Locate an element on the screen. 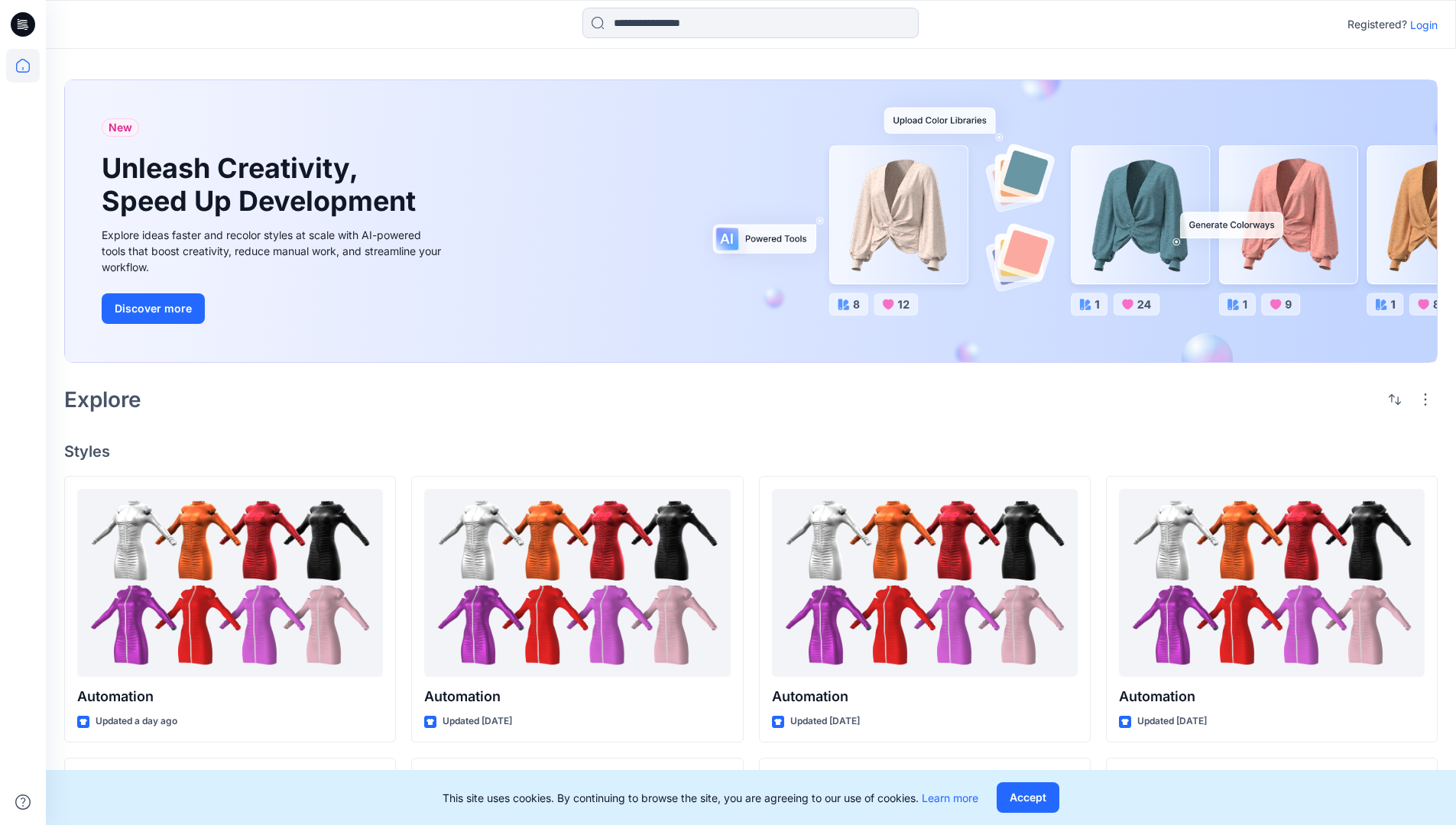 The height and width of the screenshot is (825, 1456). p: This site uses cookies. By continuing to browse the site, you are agreeing to our use of cookies. is located at coordinates (710, 797).